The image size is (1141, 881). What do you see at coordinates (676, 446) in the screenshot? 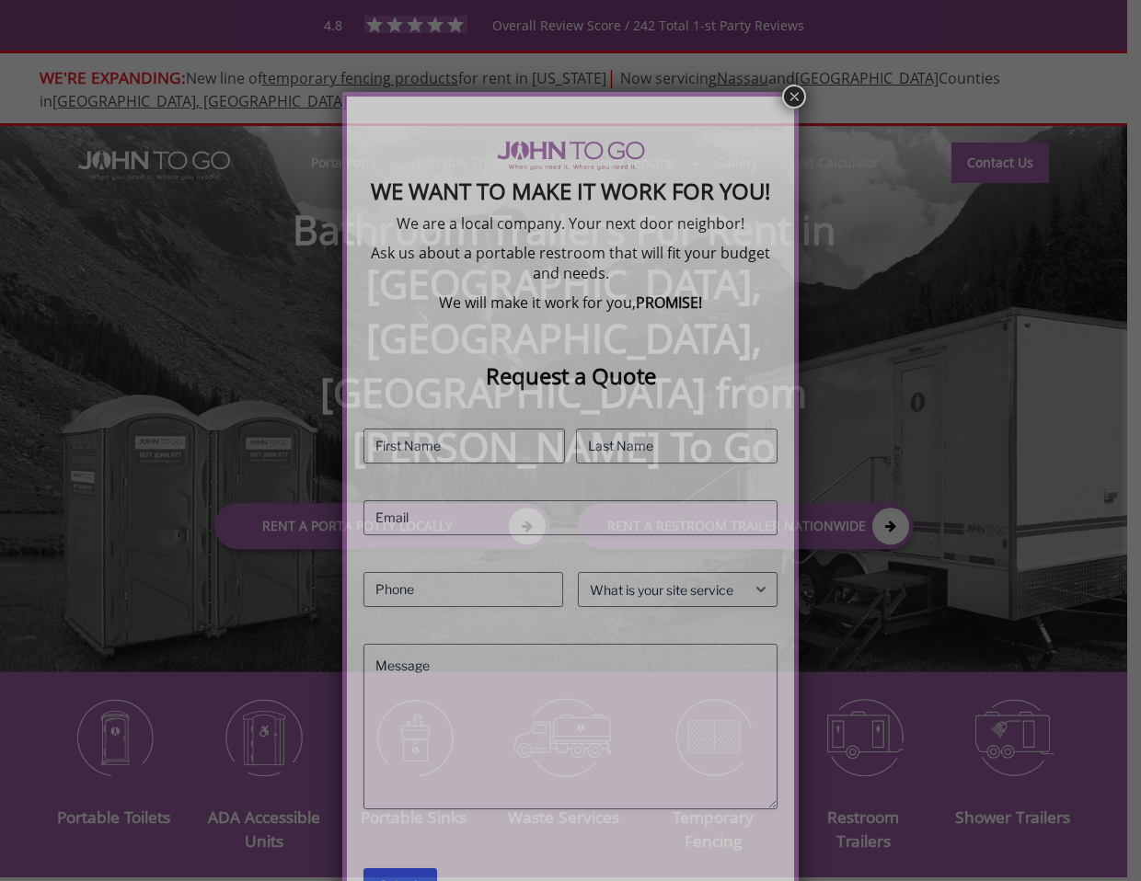
I see `input: Last Name` at bounding box center [676, 446].